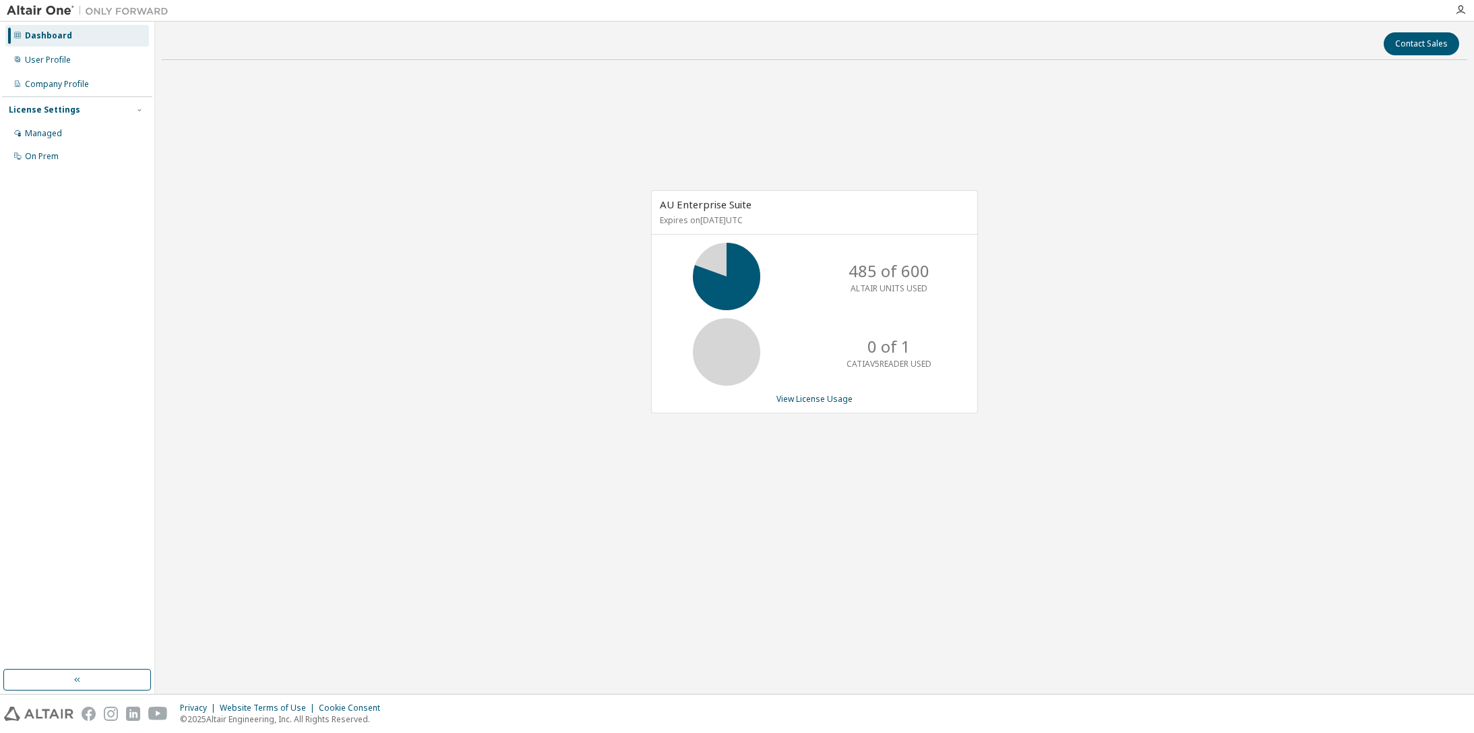 This screenshot has width=1474, height=733. Describe the element at coordinates (43, 133) in the screenshot. I see `div: Managed` at that location.